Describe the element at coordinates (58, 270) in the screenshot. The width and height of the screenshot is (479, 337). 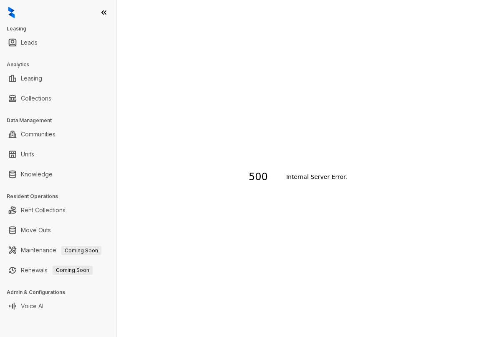
I see `li: Renewals` at that location.